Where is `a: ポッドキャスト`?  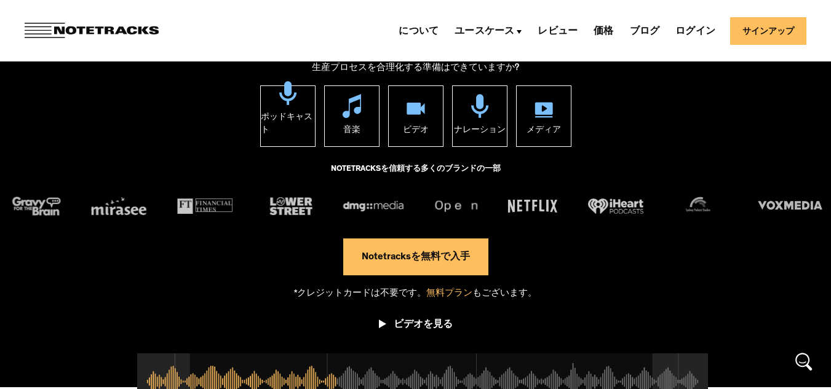 a: ポッドキャスト is located at coordinates (288, 116).